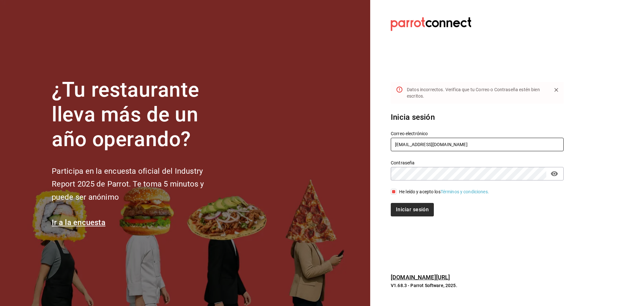 Image resolution: width=617 pixels, height=306 pixels. I want to click on a: Términos y condiciones., so click(465, 192).